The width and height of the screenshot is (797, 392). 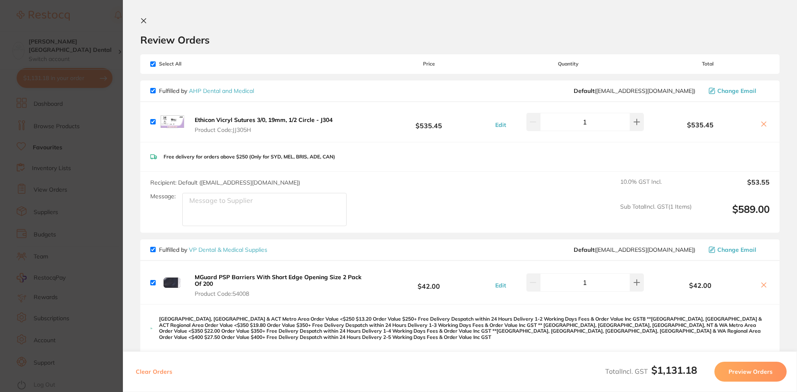 I want to click on p: Free delivery for orders above $250 (Only for SYD, MEL, BRIS, ADE, CAN), so click(x=249, y=157).